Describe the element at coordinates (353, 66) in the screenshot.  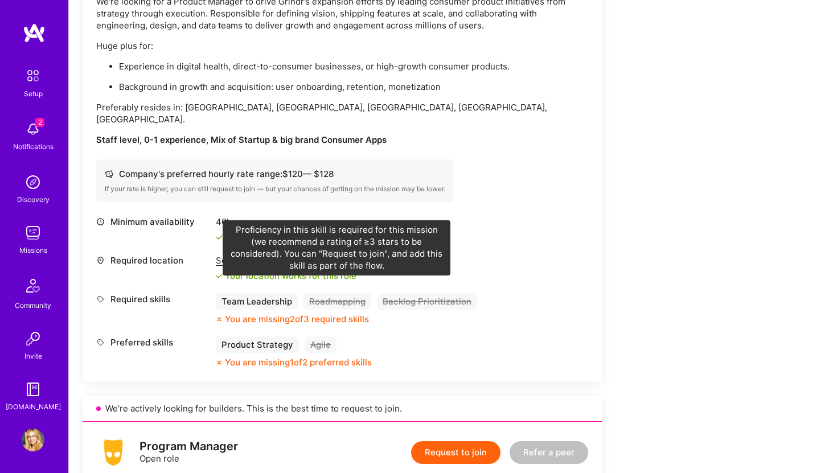
I see `p: Experience in digital health, direct-to-consumer businesses, or high-growth consumer products.` at that location.